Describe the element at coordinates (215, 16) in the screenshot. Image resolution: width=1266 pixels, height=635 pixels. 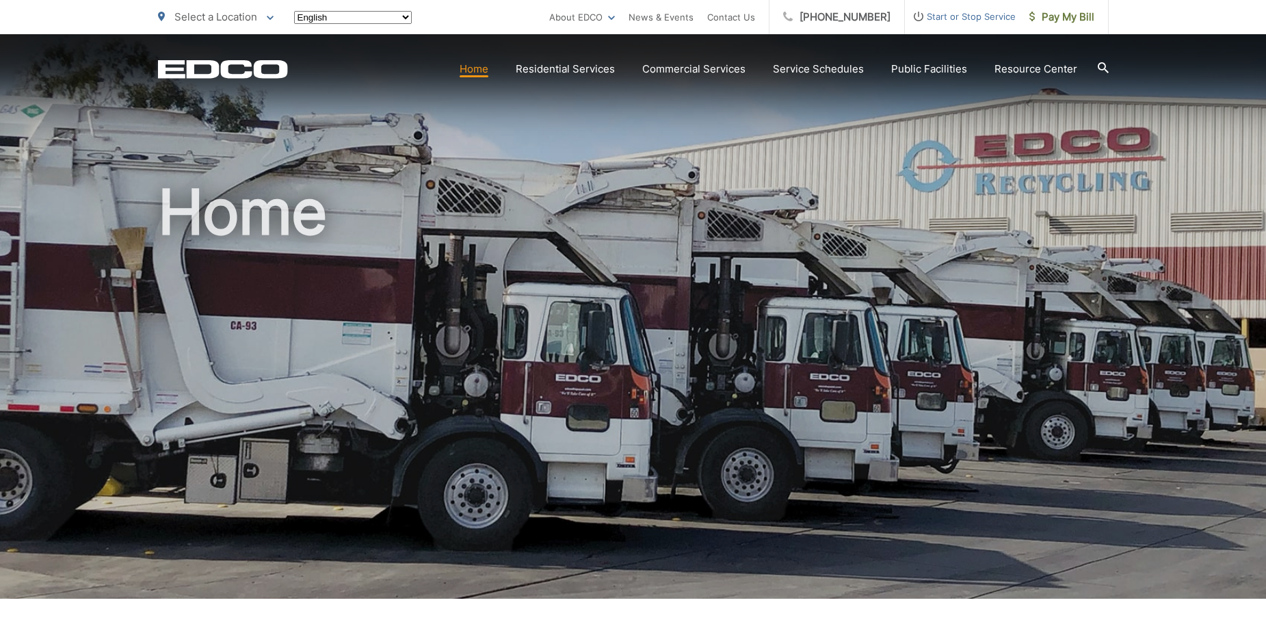
I see `span: Select a Location` at that location.